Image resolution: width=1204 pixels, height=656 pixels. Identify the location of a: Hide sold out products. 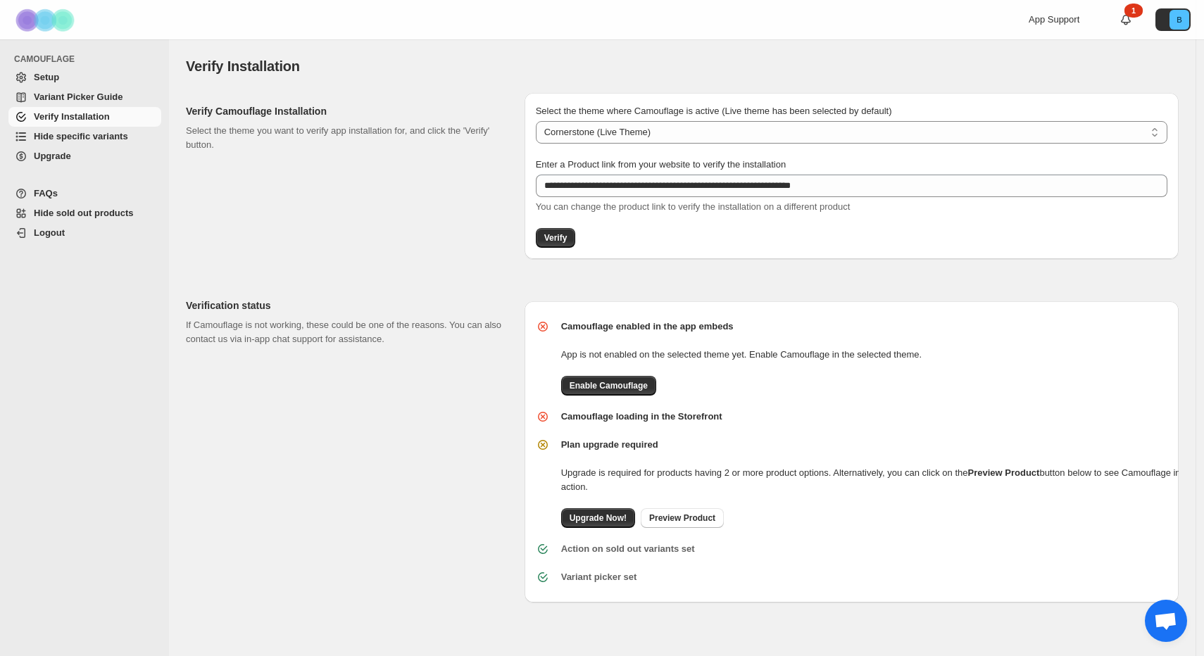
(84, 213).